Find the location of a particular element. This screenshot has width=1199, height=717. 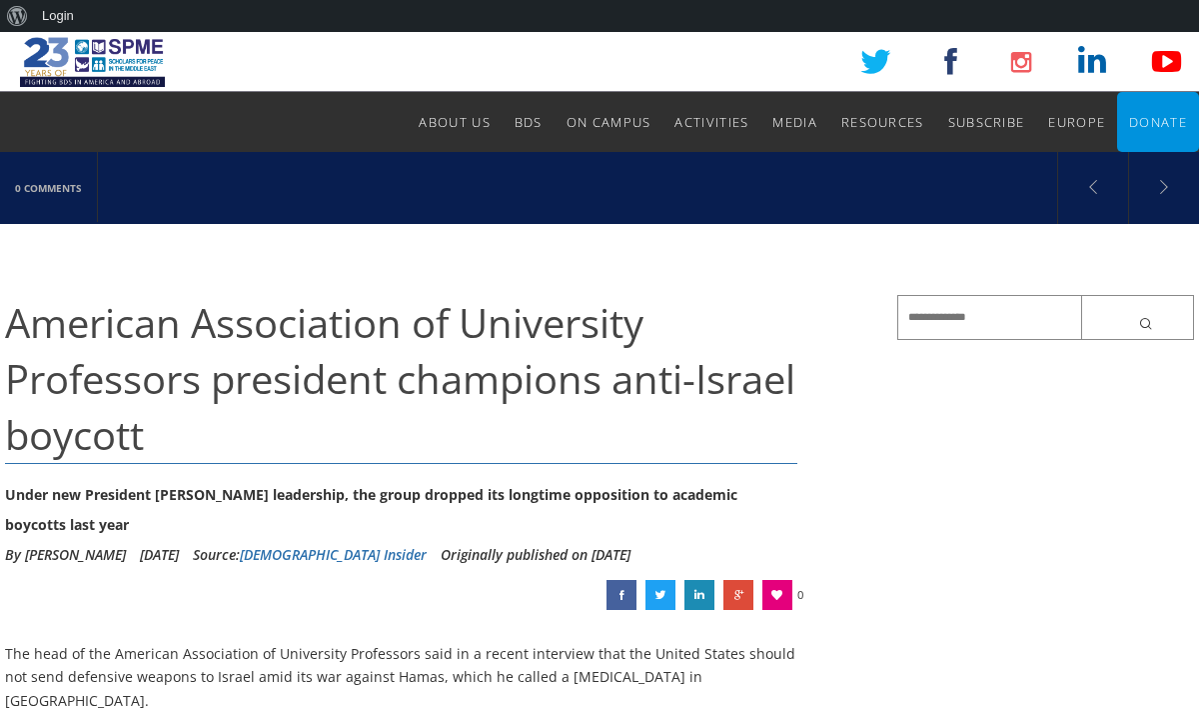

a: Europe is located at coordinates (1076, 122).